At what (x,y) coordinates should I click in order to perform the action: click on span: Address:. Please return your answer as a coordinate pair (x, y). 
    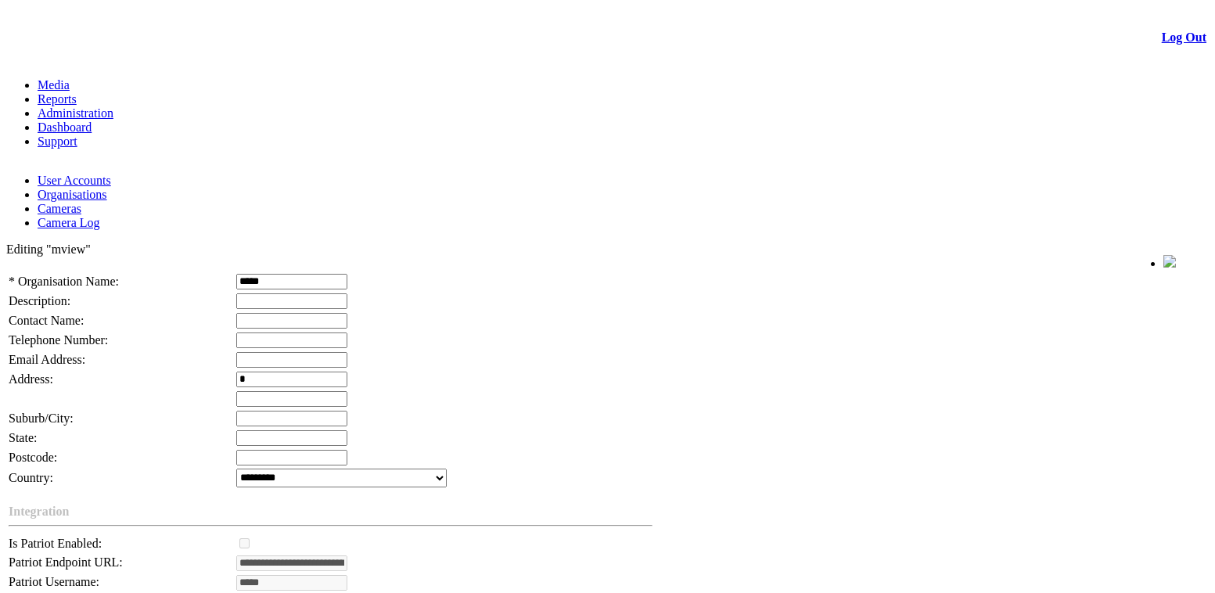
    Looking at the image, I should click on (31, 379).